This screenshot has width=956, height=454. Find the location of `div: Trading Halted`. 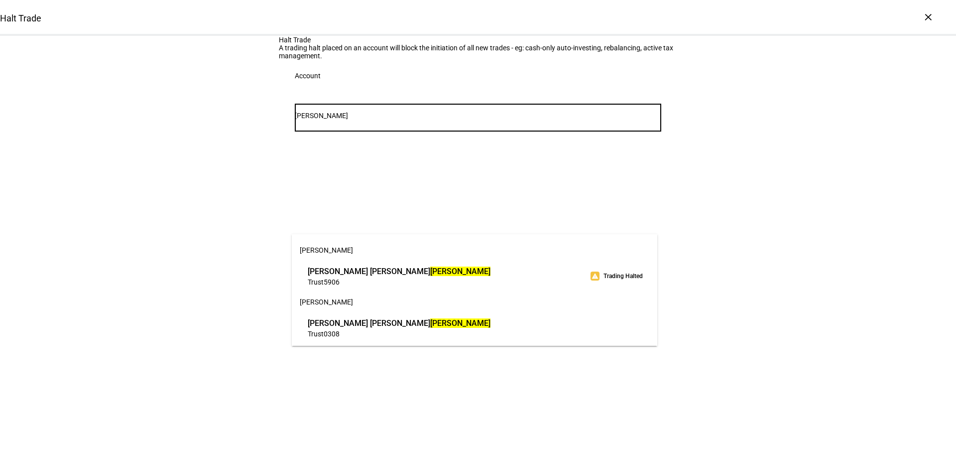

div: Trading Halted is located at coordinates (618, 276).